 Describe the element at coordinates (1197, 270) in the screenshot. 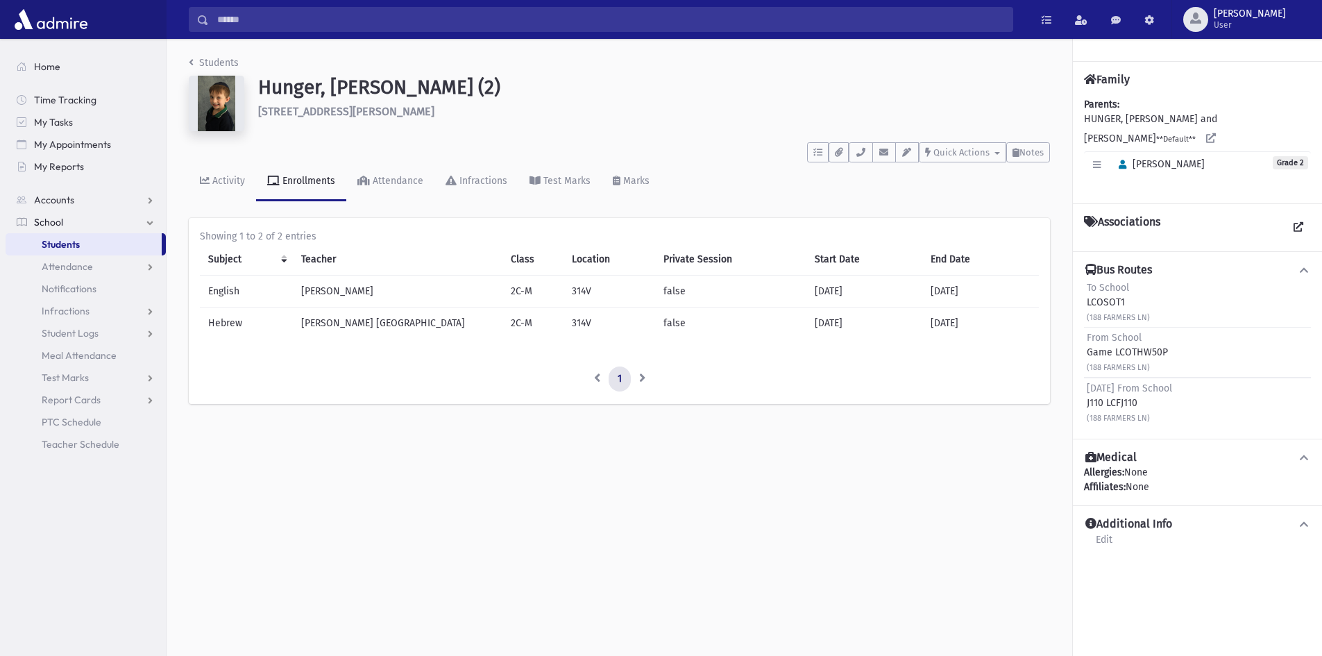

I see `button: Bus Routes` at that location.